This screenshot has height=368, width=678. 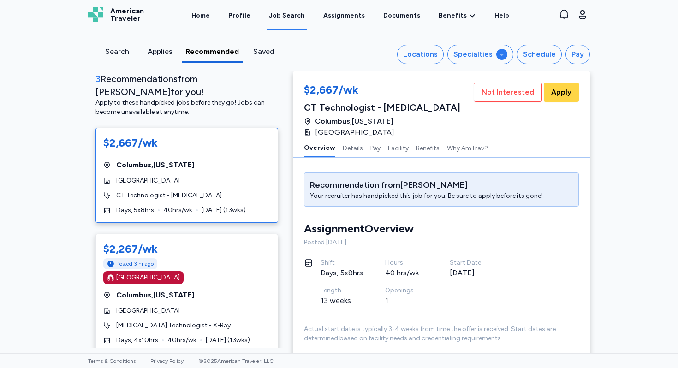 I want to click on div: Start Date, so click(x=471, y=263).